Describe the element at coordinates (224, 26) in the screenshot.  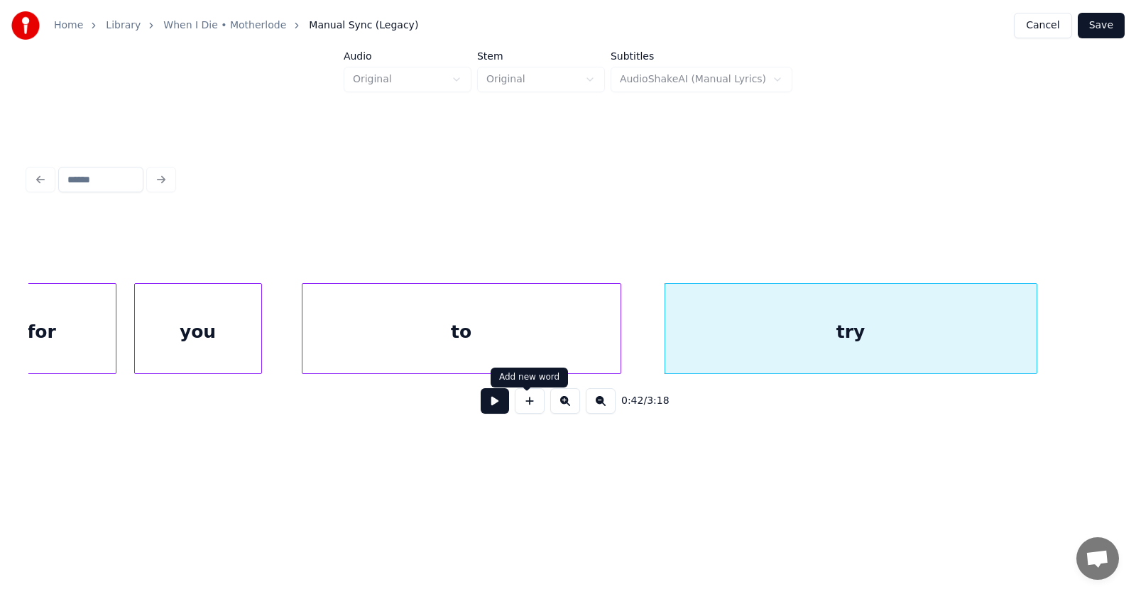
I see `a: When I Die • Motherlode` at that location.